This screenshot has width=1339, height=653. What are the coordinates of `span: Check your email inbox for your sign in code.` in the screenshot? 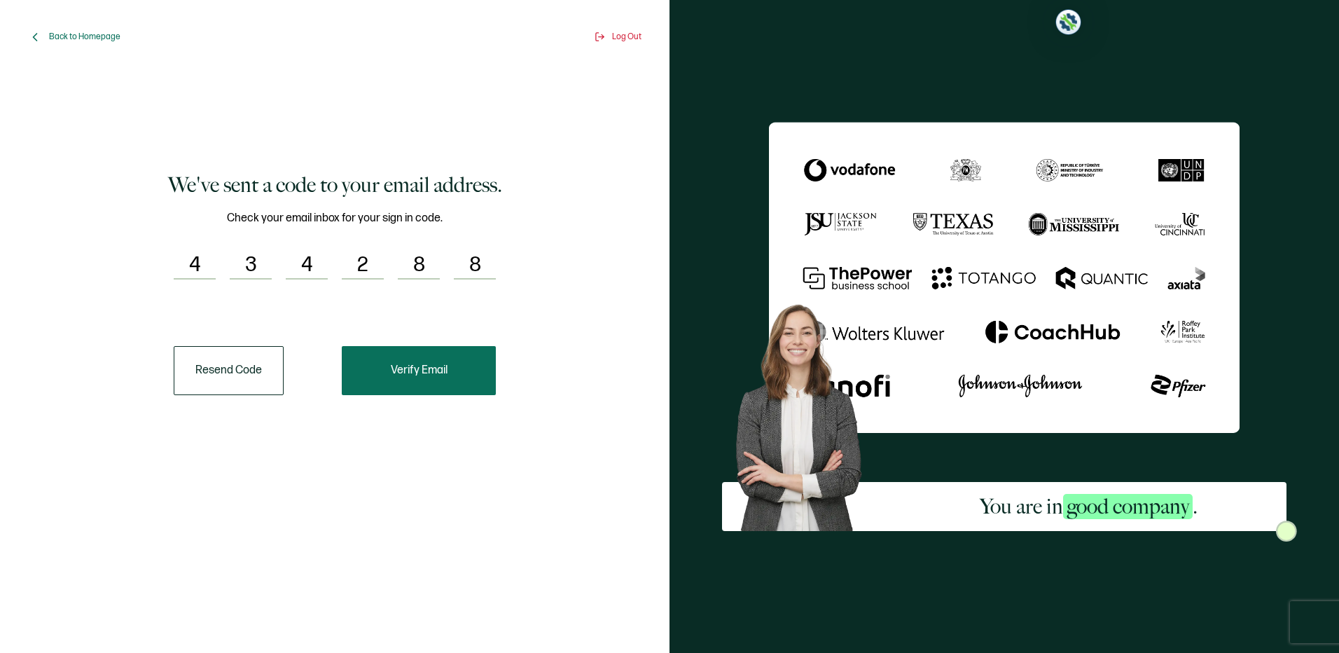 It's located at (335, 218).